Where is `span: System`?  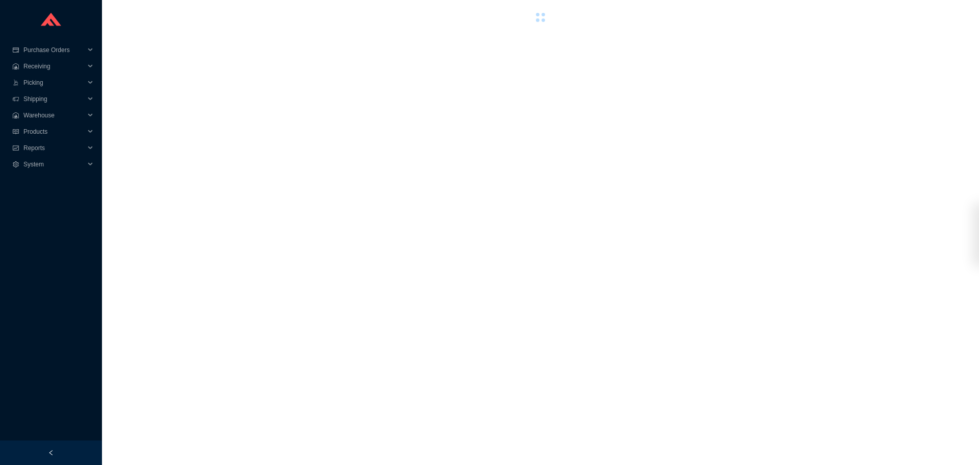 span: System is located at coordinates (54, 164).